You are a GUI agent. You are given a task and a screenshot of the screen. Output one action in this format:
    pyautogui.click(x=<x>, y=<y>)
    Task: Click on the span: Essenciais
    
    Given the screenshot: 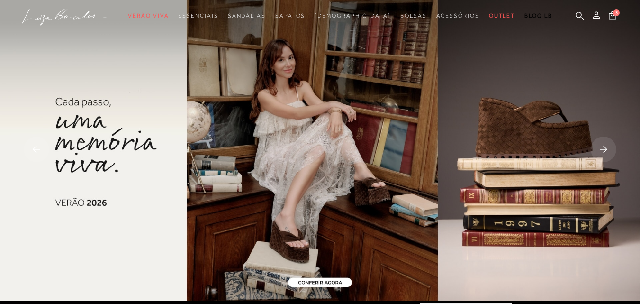 What is the action you would take?
    pyautogui.click(x=198, y=16)
    